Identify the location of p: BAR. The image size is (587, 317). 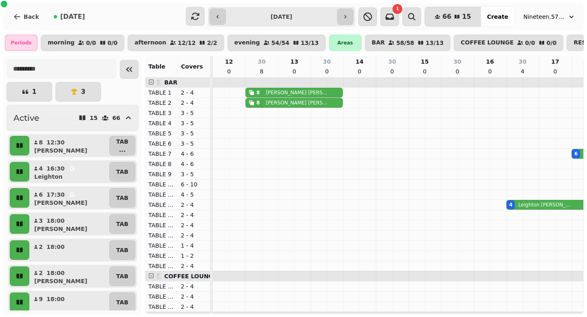
(378, 43).